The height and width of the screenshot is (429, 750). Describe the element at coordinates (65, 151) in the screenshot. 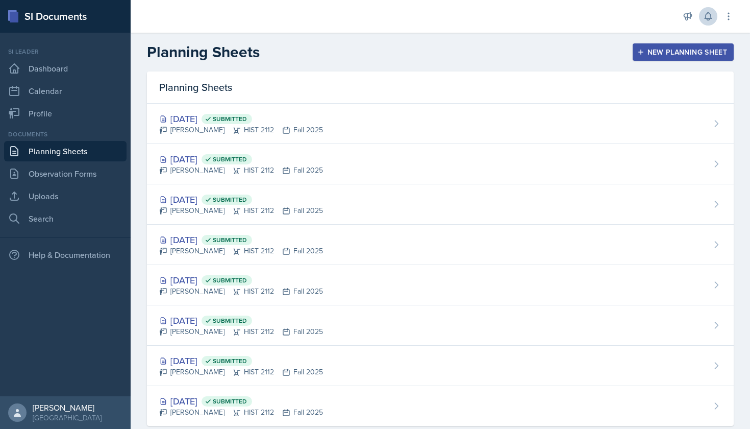

I see `a: Planning Sheets` at that location.